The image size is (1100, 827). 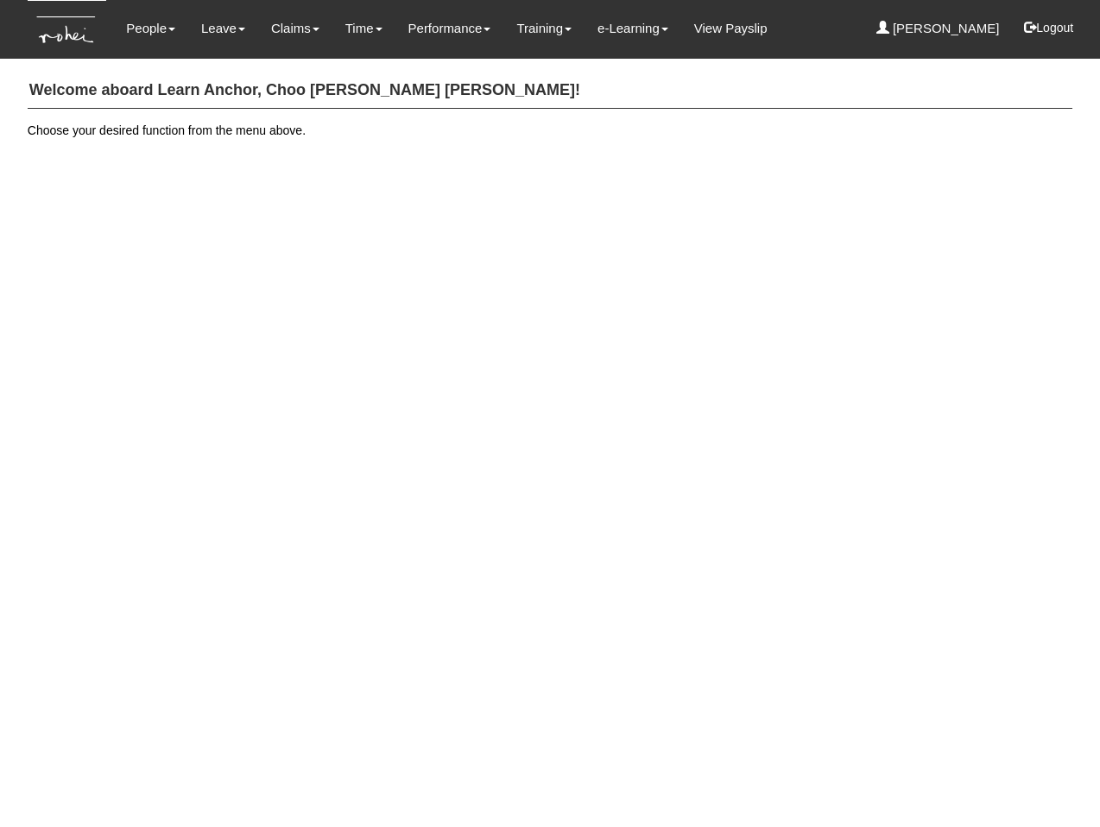 I want to click on p: Choose your desired function from the menu above., so click(x=550, y=130).